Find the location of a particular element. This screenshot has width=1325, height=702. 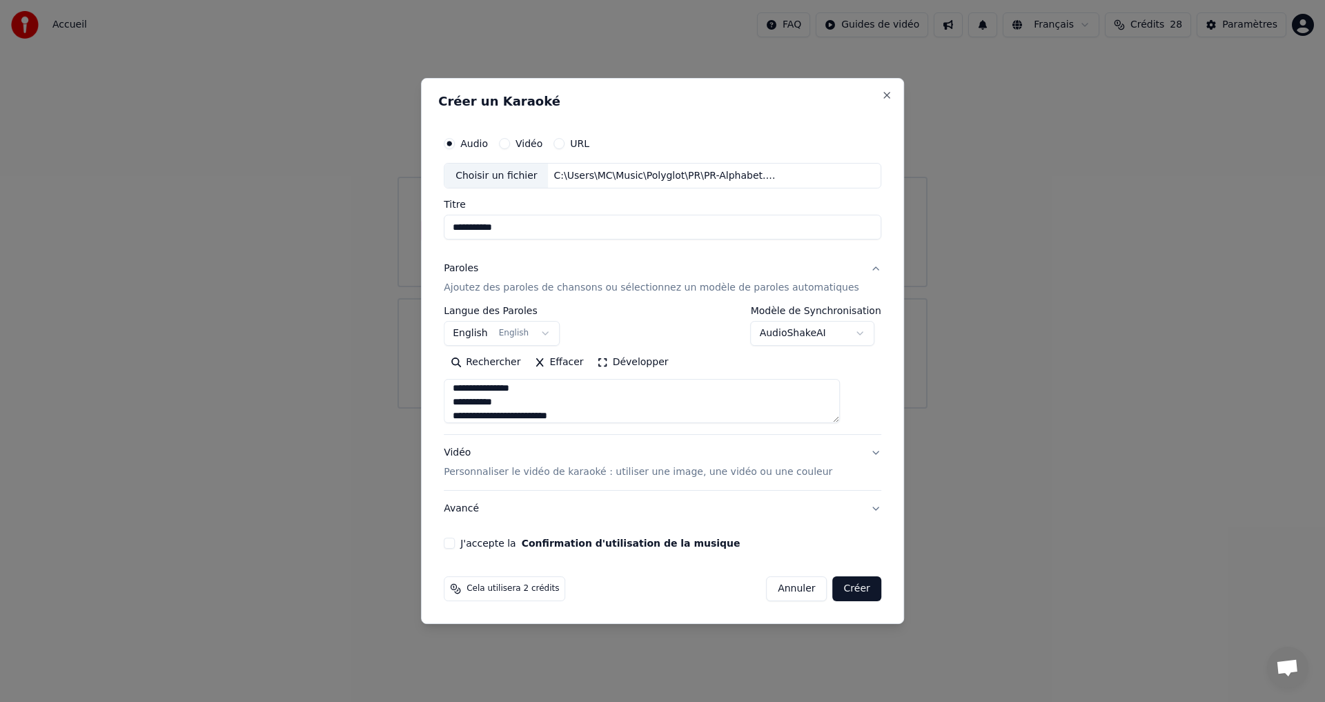

div: Paroles is located at coordinates (461, 269).